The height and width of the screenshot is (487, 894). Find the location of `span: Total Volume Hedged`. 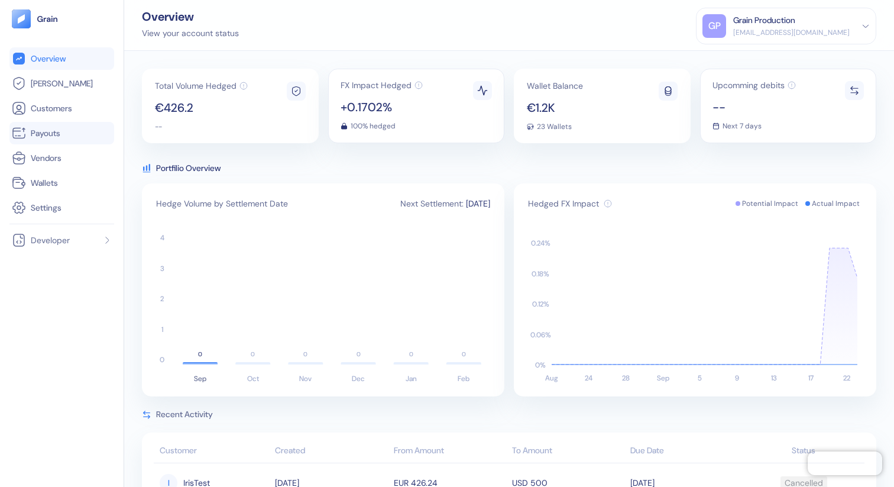

span: Total Volume Hedged is located at coordinates (196, 86).